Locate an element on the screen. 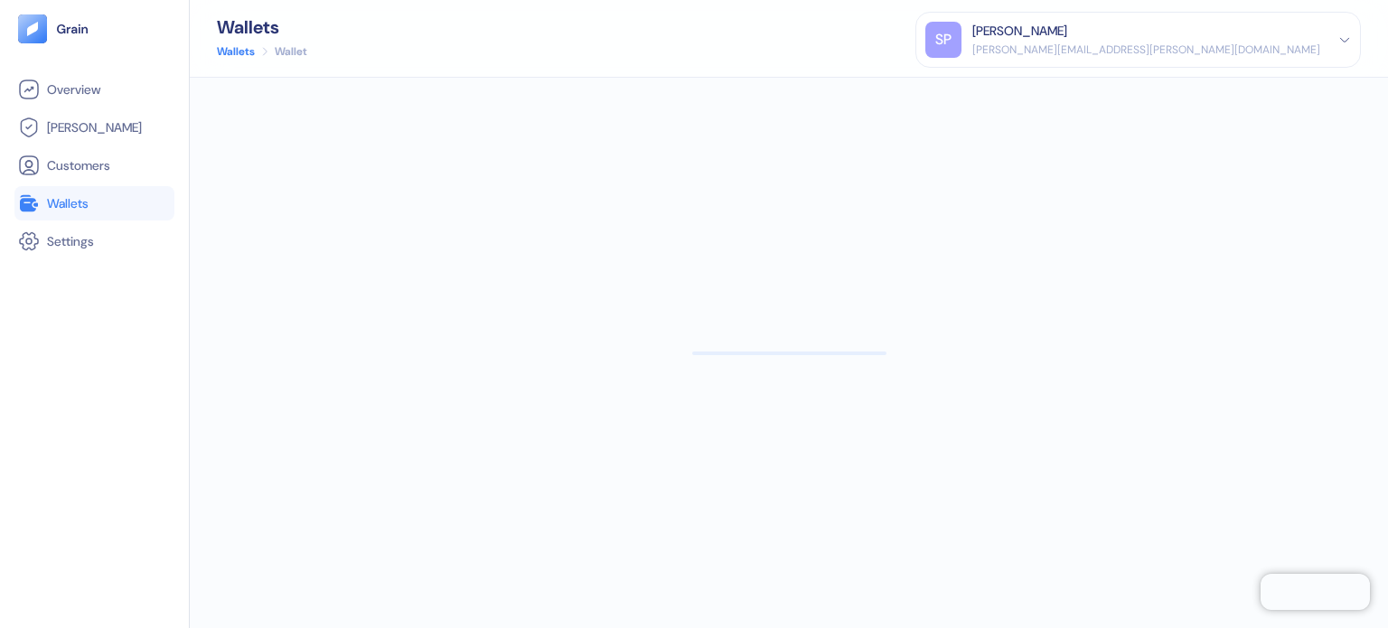 The image size is (1388, 628). span: Wallets is located at coordinates (68, 203).